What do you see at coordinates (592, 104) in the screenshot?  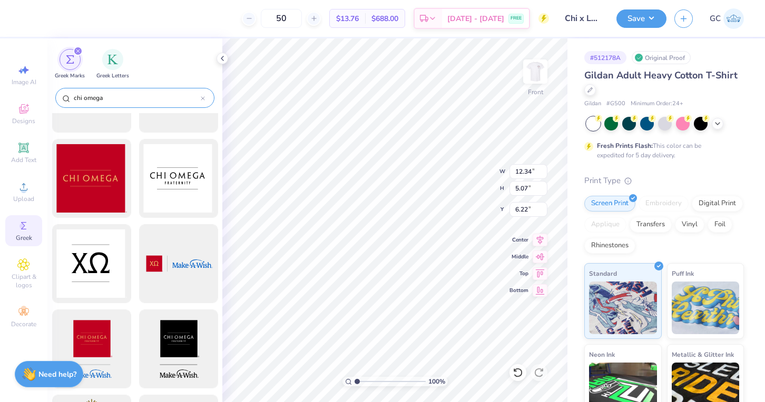 I see `span: Gildan` at bounding box center [592, 104].